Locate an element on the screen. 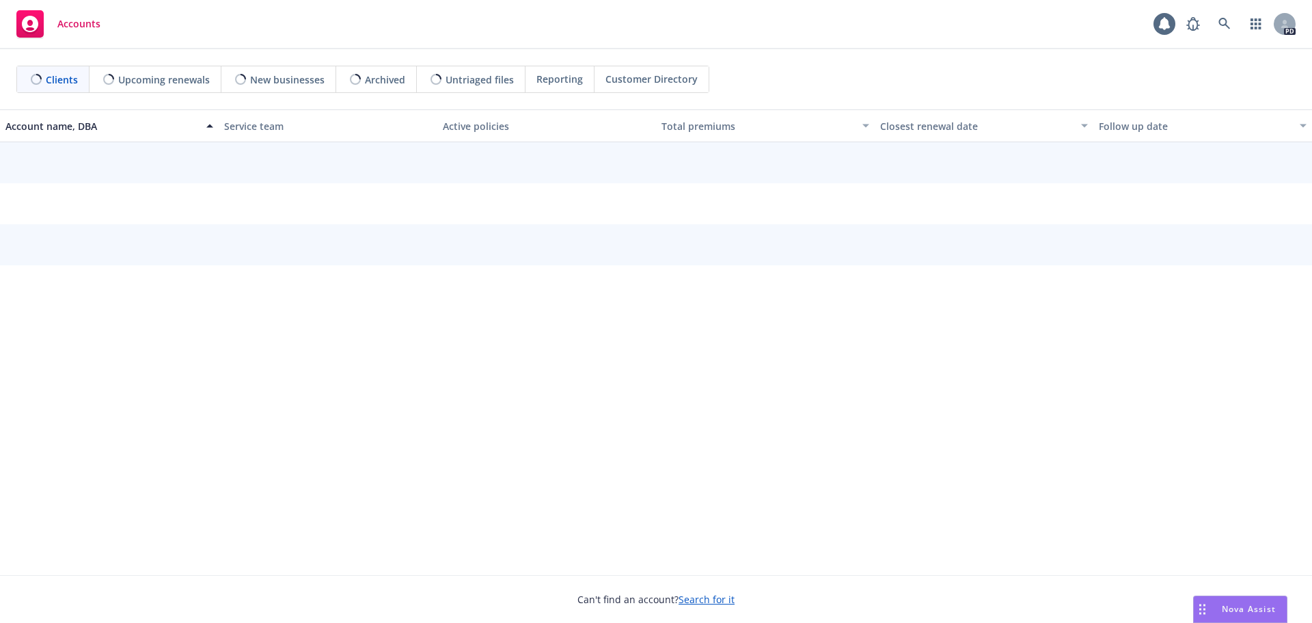 The width and height of the screenshot is (1312, 623). a: Switch app is located at coordinates (1256, 24).